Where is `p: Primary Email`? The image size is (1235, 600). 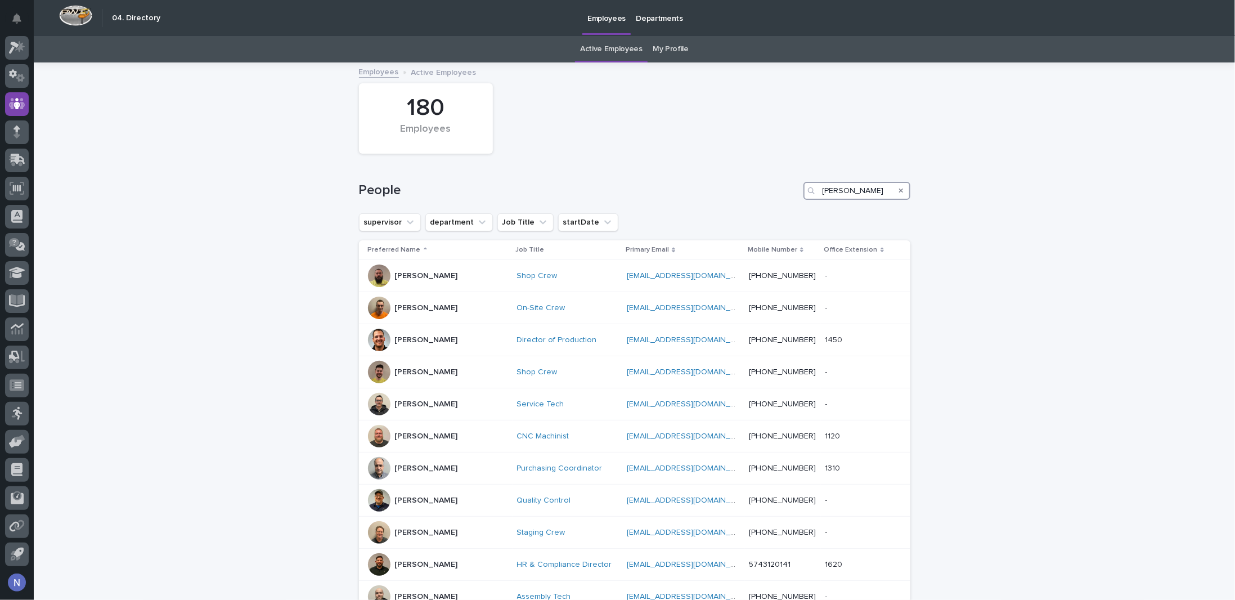 p: Primary Email is located at coordinates (647, 250).